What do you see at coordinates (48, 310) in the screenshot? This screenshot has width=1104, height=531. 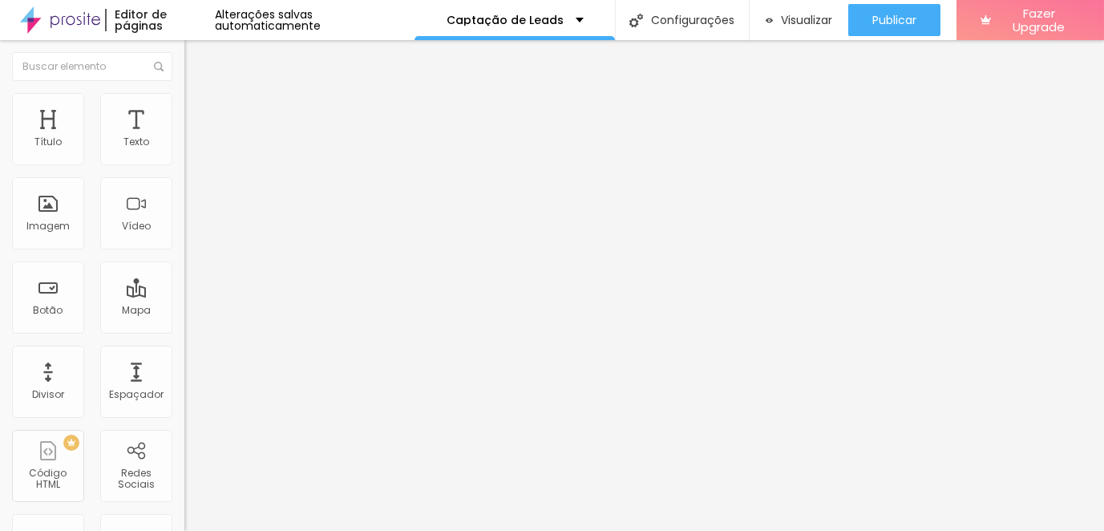 I see `div: Botão` at bounding box center [48, 310].